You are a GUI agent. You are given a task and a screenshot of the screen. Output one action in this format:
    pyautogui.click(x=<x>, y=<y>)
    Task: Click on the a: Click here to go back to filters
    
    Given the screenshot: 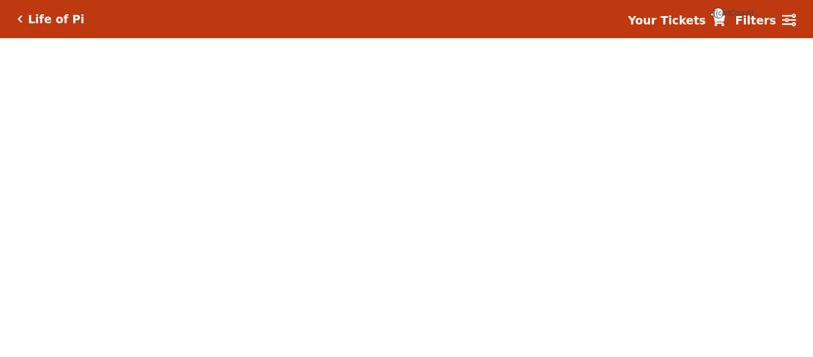 What is the action you would take?
    pyautogui.click(x=20, y=19)
    